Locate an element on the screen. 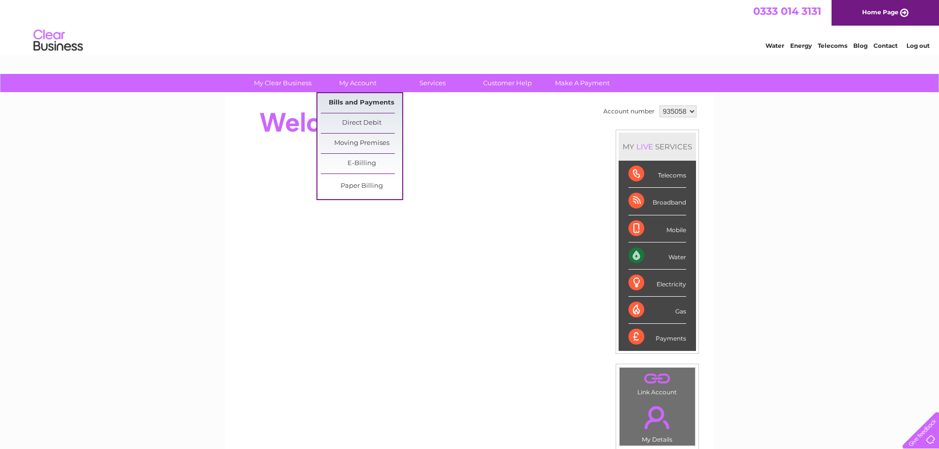  a: Bills and Payments is located at coordinates (361, 103).